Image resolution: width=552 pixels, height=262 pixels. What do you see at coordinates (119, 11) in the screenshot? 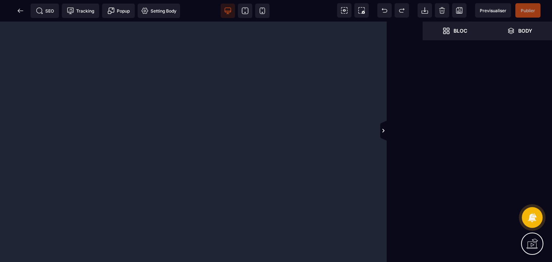
I see `span: Popup` at bounding box center [119, 11].